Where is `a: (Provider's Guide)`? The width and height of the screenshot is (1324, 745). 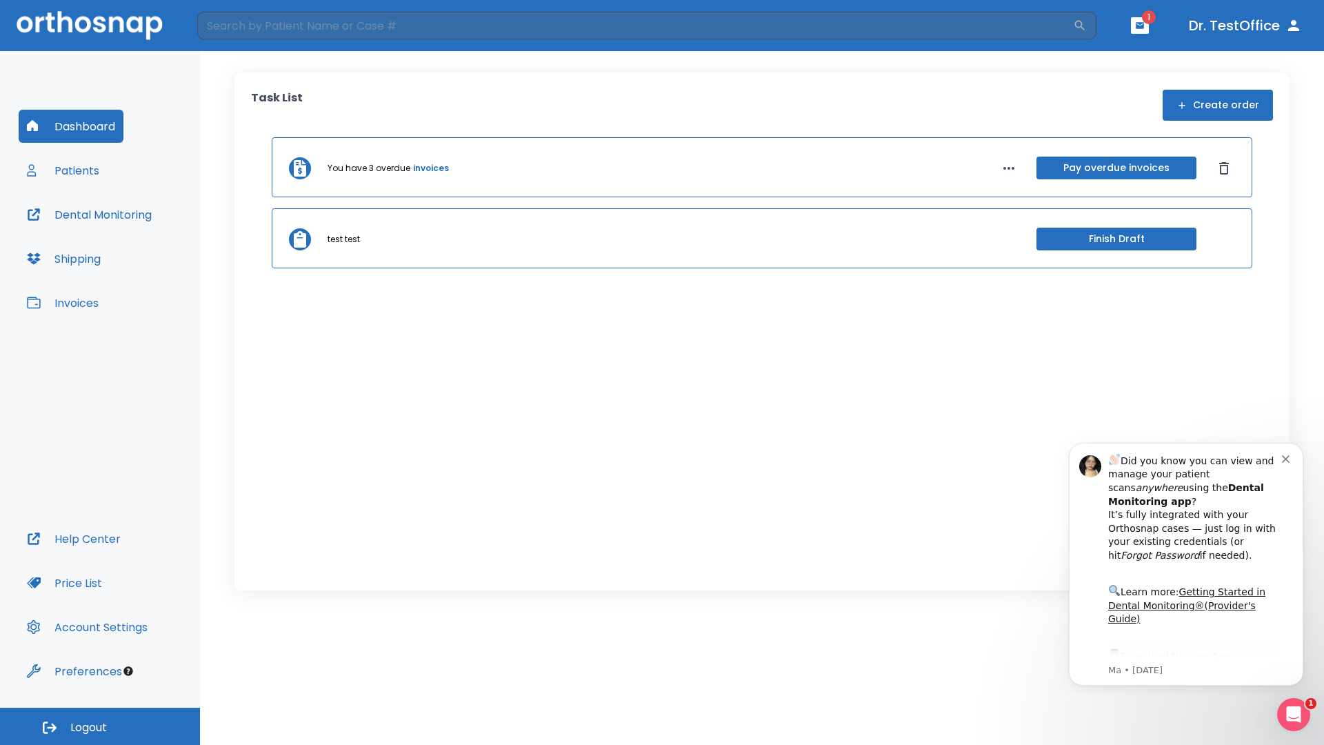
a: (Provider's Guide) is located at coordinates (134, 182).